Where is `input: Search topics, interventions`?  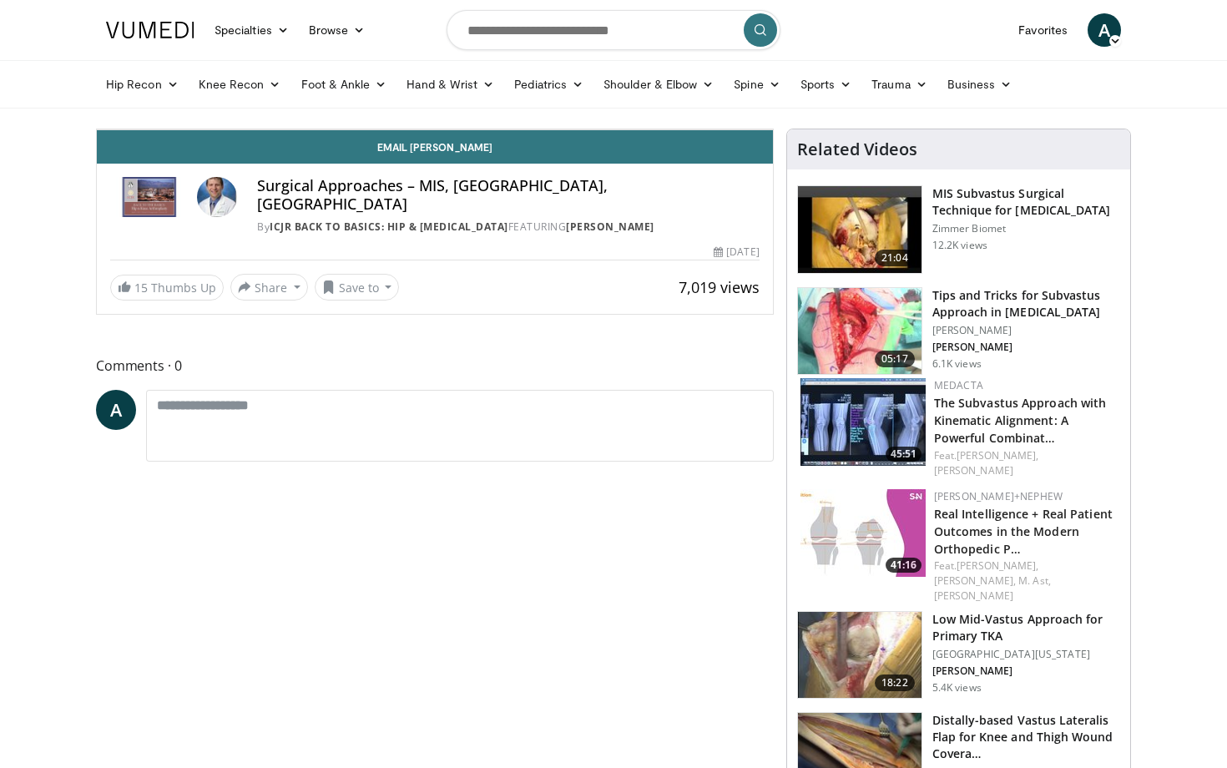 input: Search topics, interventions is located at coordinates (614, 30).